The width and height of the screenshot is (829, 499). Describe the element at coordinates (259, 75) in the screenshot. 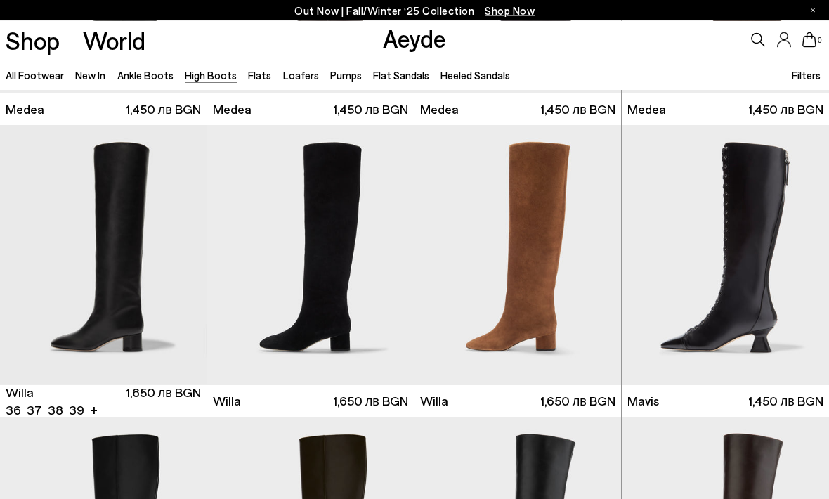

I see `a: Flats` at that location.